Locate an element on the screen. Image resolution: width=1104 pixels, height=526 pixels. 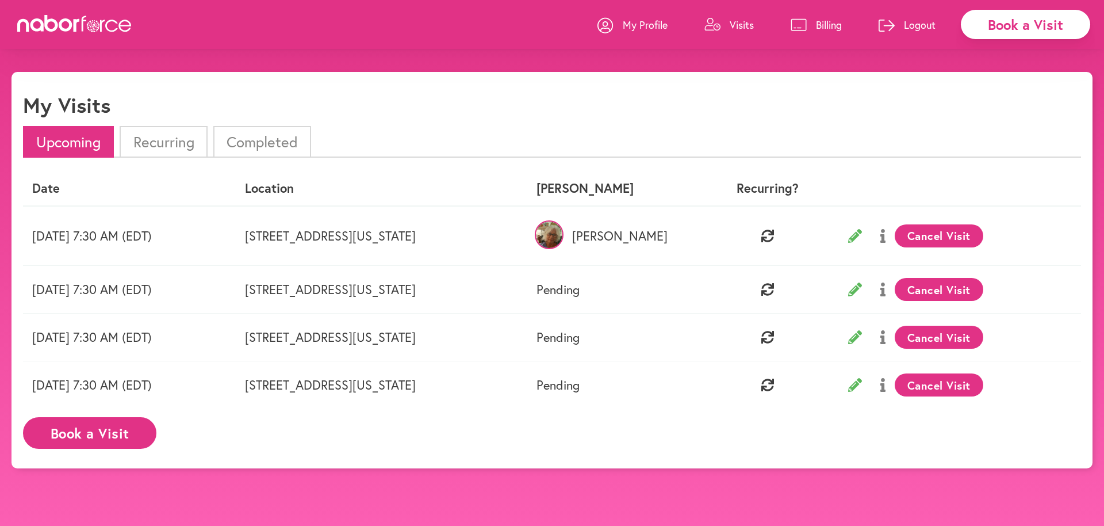
p: Visits is located at coordinates (742, 25).